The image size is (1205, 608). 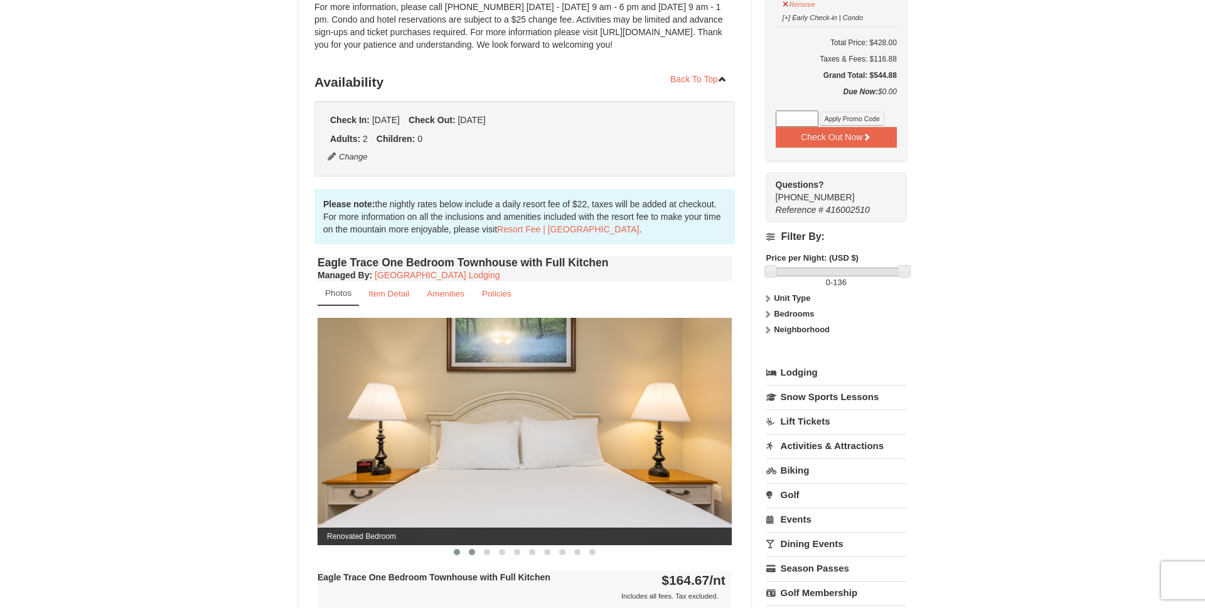 What do you see at coordinates (717, 579) in the screenshot?
I see `span: /nt` at bounding box center [717, 579].